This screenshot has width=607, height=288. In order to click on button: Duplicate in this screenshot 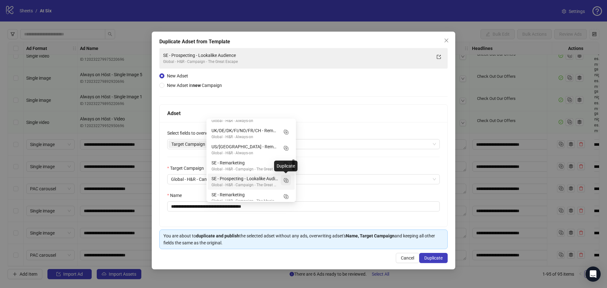, I will do `click(434, 258)`.